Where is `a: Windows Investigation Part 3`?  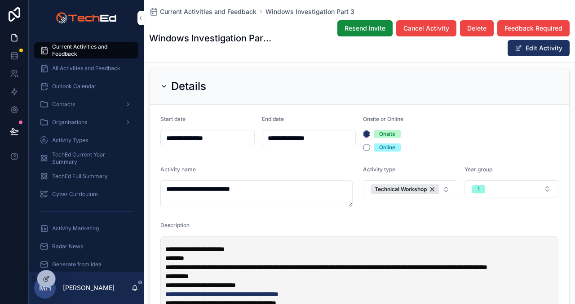
a: Windows Investigation Part 3 is located at coordinates (310, 12).